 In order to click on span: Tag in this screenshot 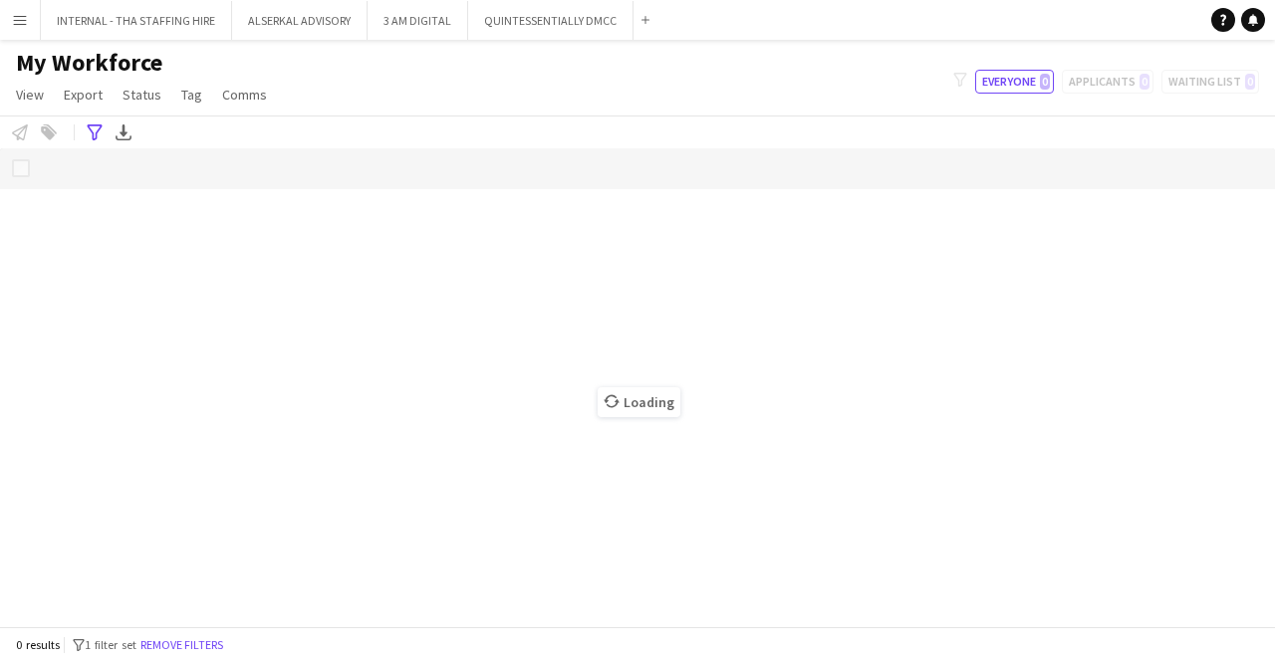, I will do `click(191, 95)`.